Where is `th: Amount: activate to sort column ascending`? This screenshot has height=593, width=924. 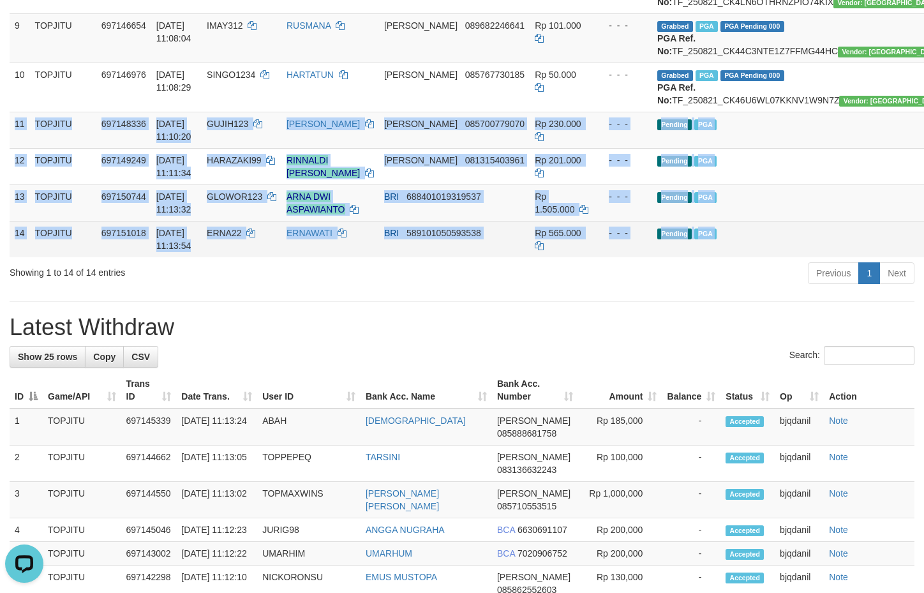
th: Amount: activate to sort column ascending is located at coordinates (619, 390).